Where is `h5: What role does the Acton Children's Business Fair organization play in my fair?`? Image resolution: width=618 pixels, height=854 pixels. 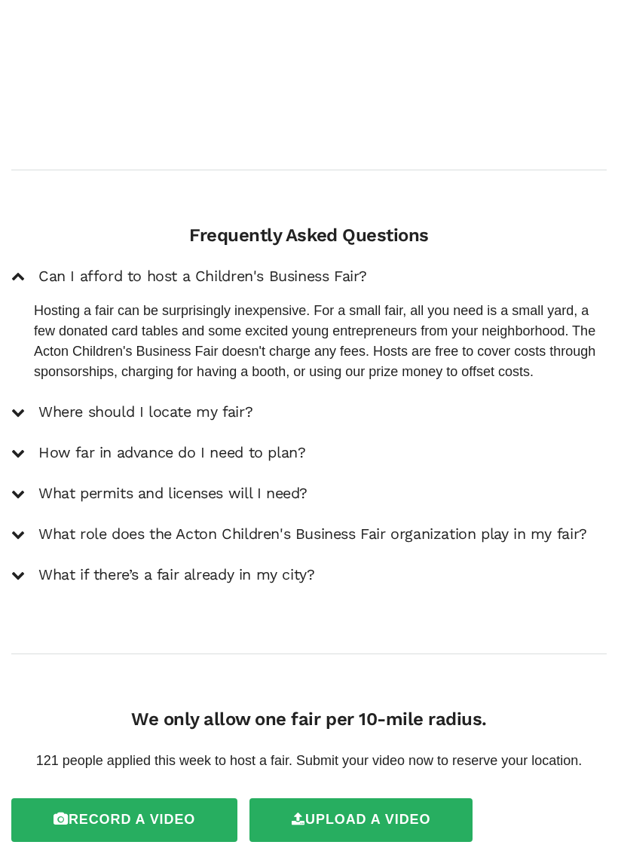 h5: What role does the Acton Children's Business Fair organization play in my fair? is located at coordinates (313, 535).